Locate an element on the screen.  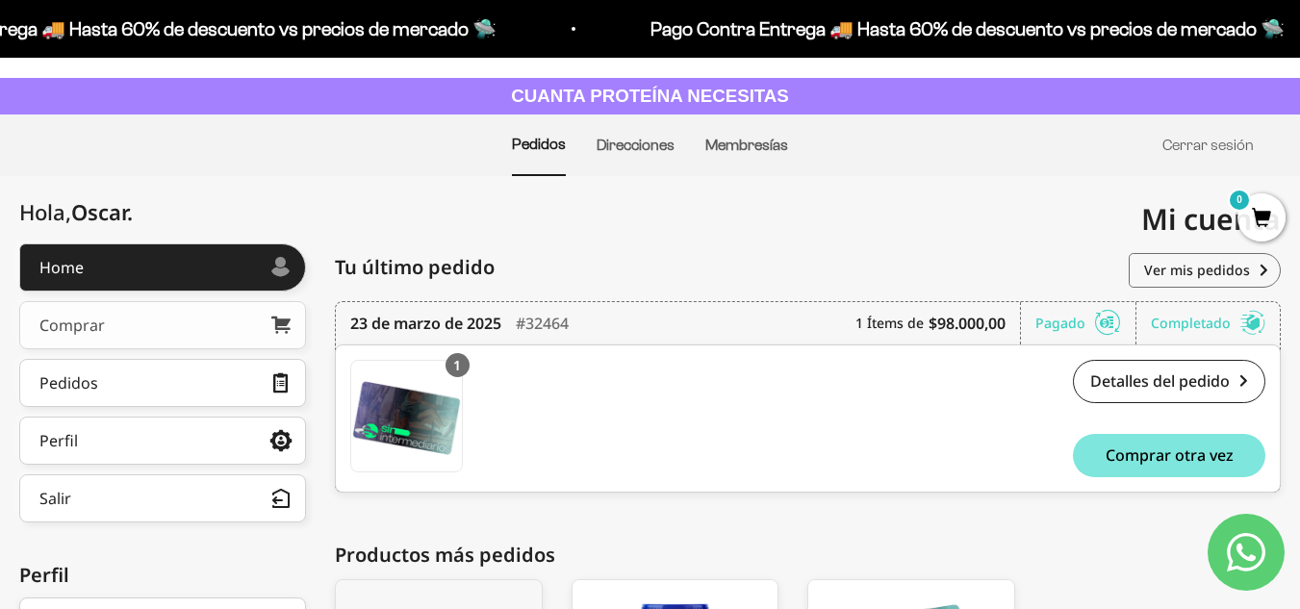
button: Salir is located at coordinates (163, 498).